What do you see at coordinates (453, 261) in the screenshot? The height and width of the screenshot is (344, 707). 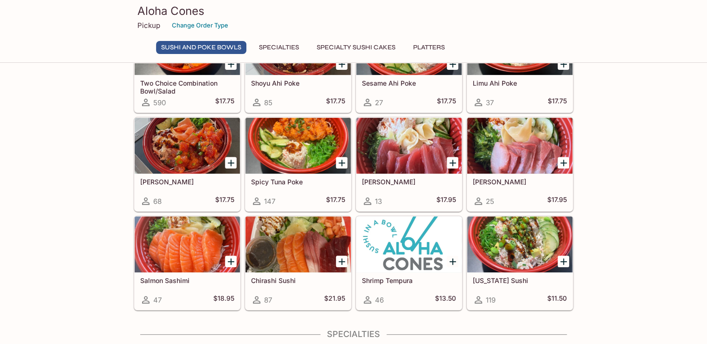 I see `button: Add Shrimp Tempura` at bounding box center [453, 261].